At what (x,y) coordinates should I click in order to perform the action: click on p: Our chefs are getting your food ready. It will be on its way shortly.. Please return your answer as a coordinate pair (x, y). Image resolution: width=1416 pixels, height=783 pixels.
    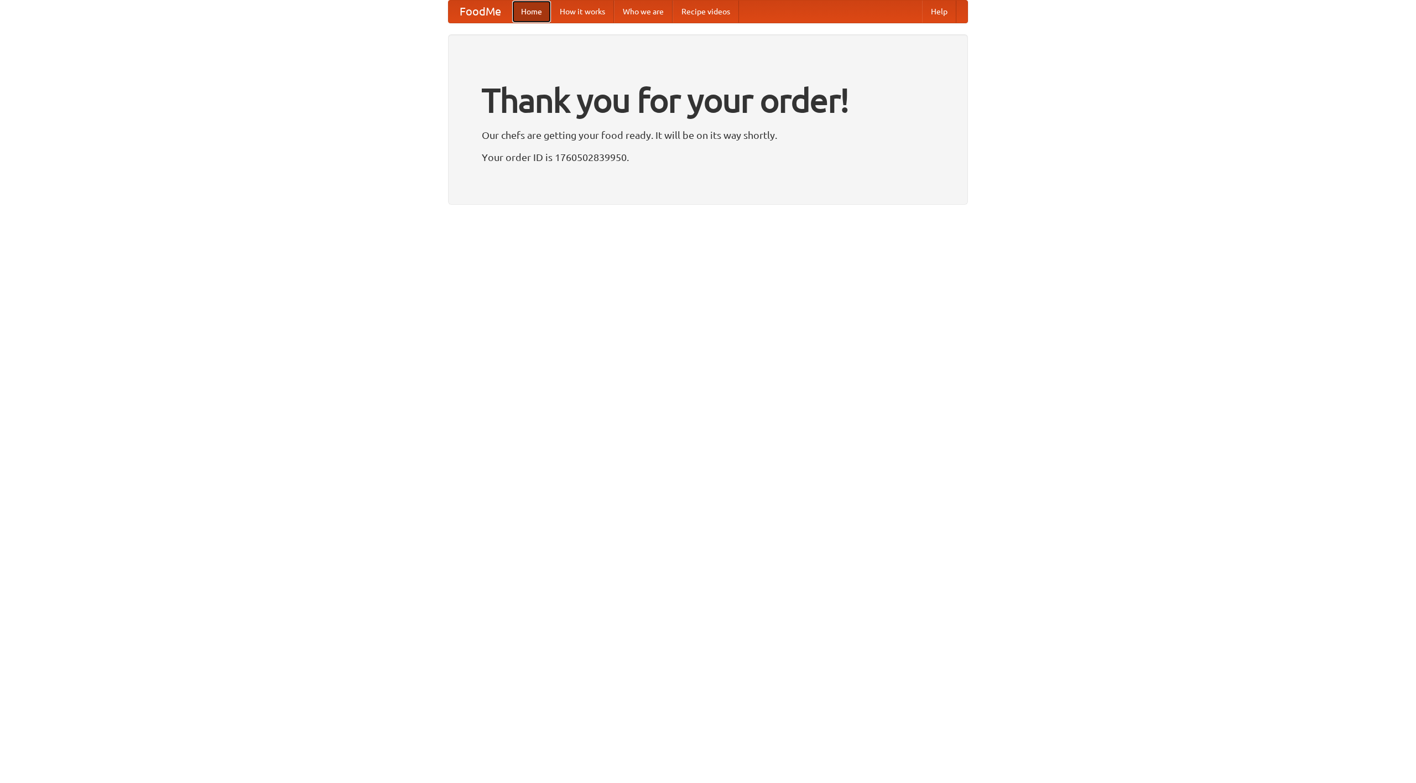
    Looking at the image, I should click on (708, 135).